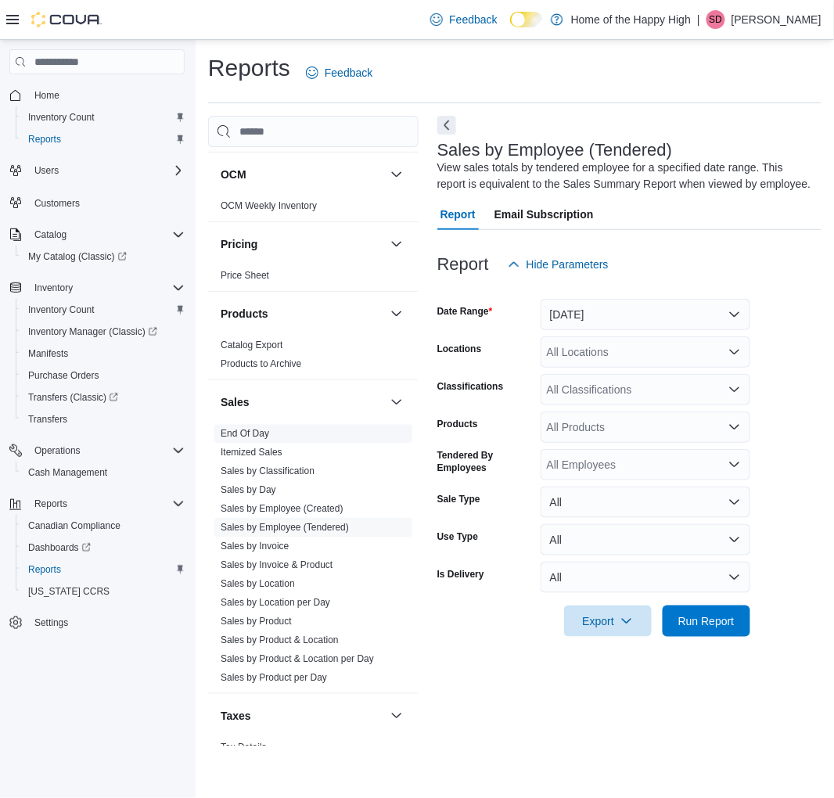 This screenshot has height=798, width=834. What do you see at coordinates (97, 623) in the screenshot?
I see `button: Settings` at bounding box center [97, 623].